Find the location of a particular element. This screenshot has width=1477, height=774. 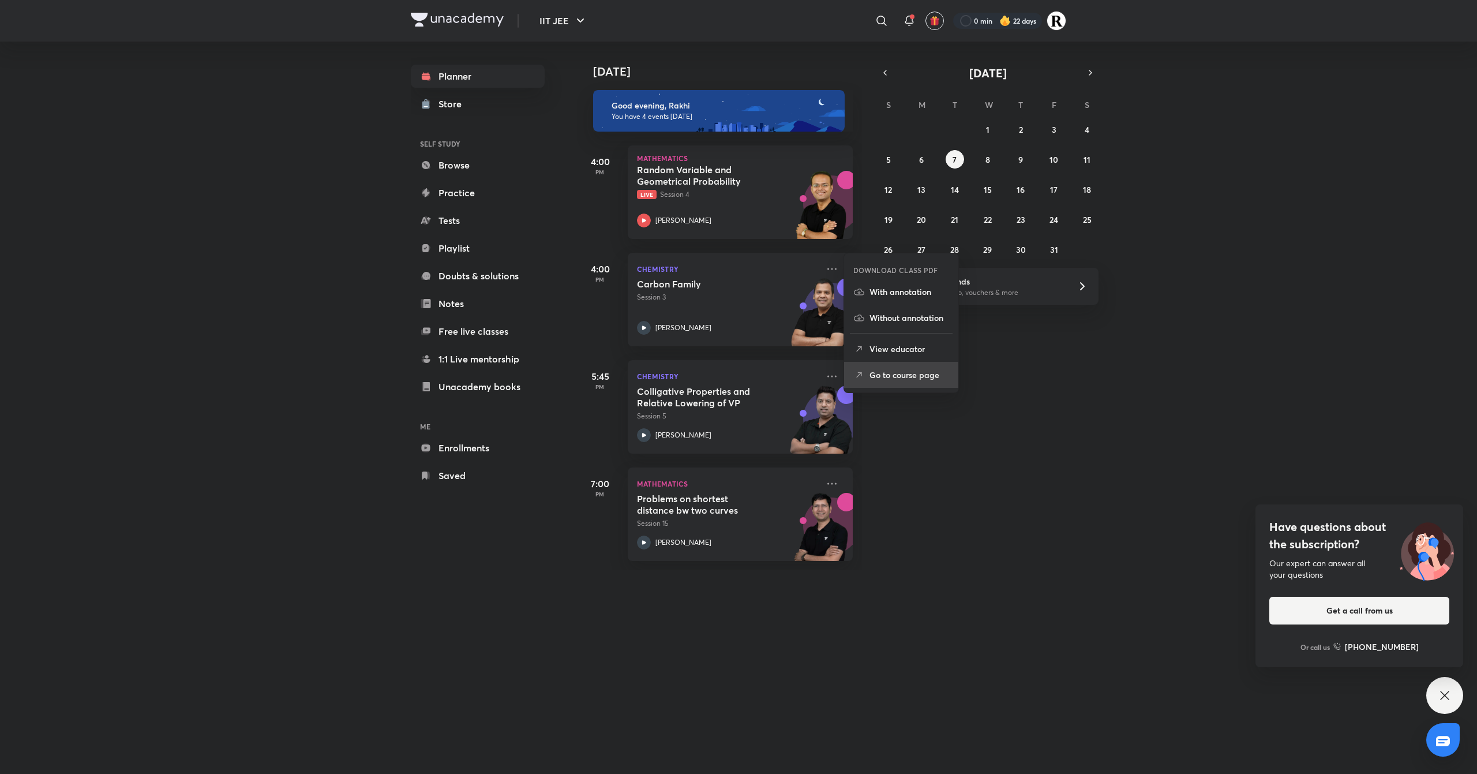

button: October 10, 2025 is located at coordinates (1054, 159).